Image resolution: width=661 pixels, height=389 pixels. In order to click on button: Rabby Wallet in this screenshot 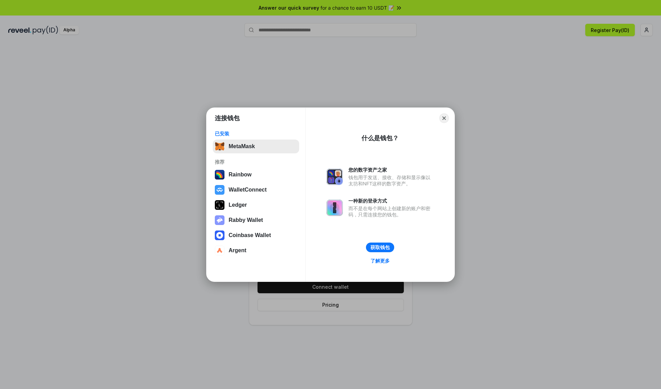, I will do `click(256, 220)`.